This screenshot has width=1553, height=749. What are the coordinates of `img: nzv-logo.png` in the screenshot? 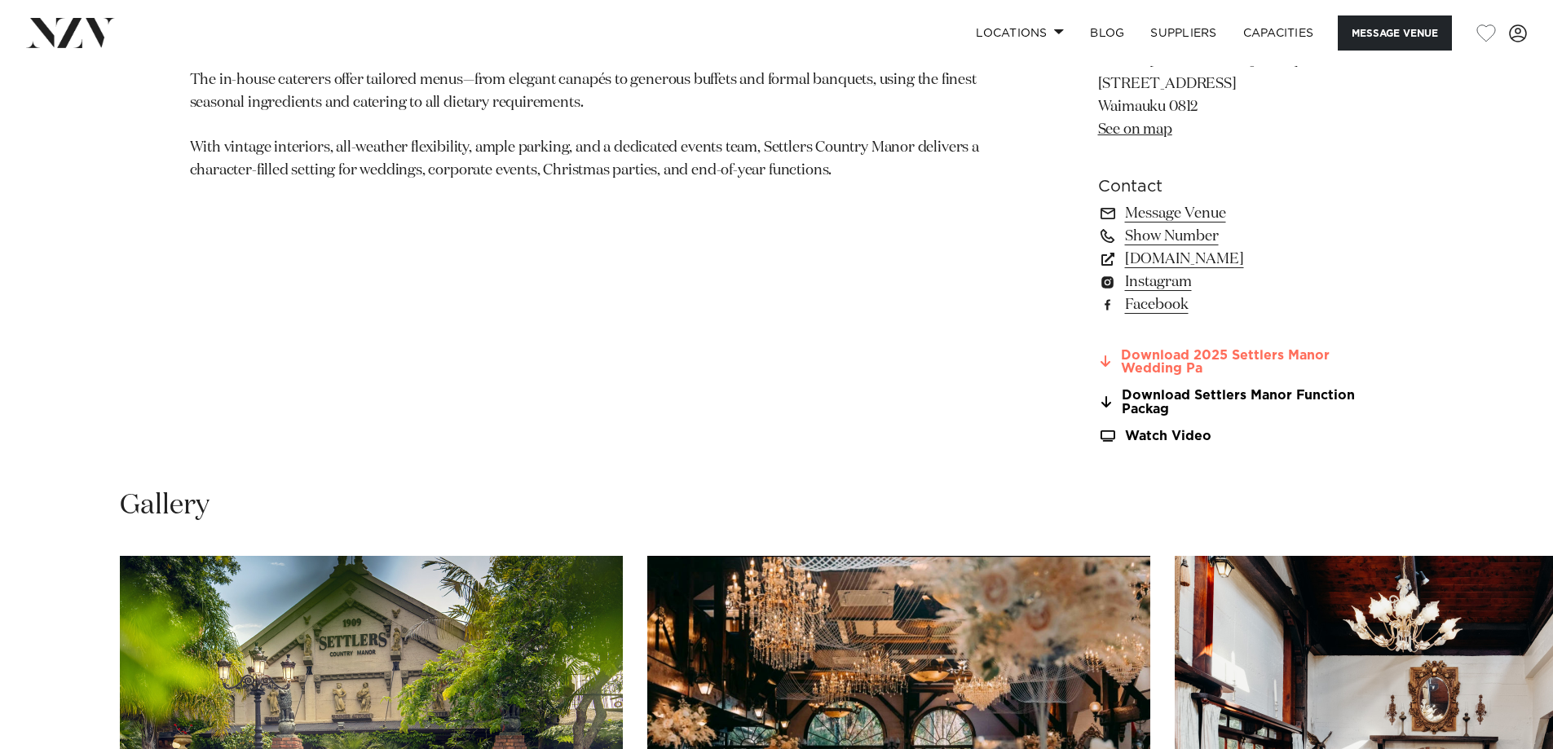 It's located at (70, 33).